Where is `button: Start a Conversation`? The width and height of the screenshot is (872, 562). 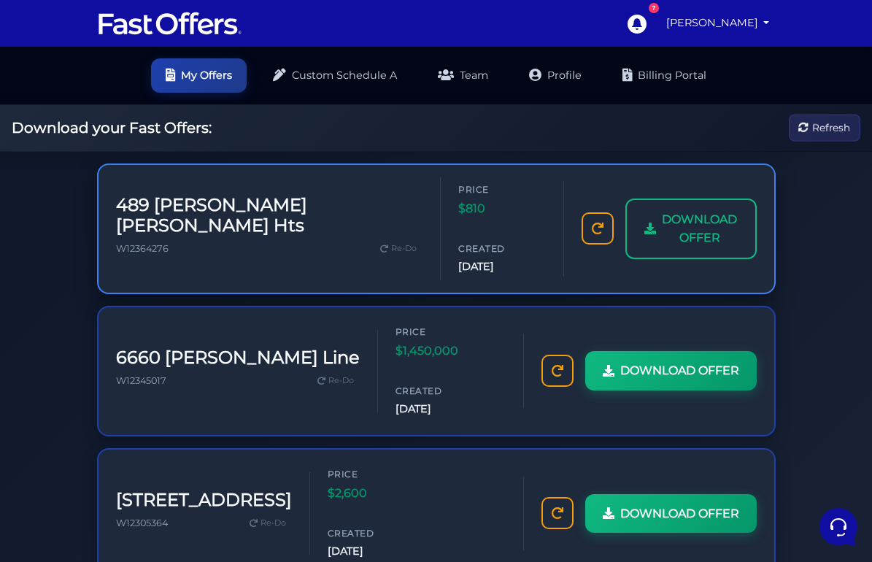 button: Start a Conversation is located at coordinates (146, 160).